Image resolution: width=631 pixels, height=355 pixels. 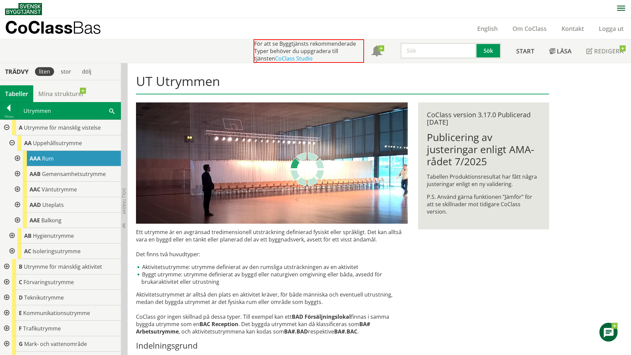 I want to click on span: Läsa, so click(x=564, y=51).